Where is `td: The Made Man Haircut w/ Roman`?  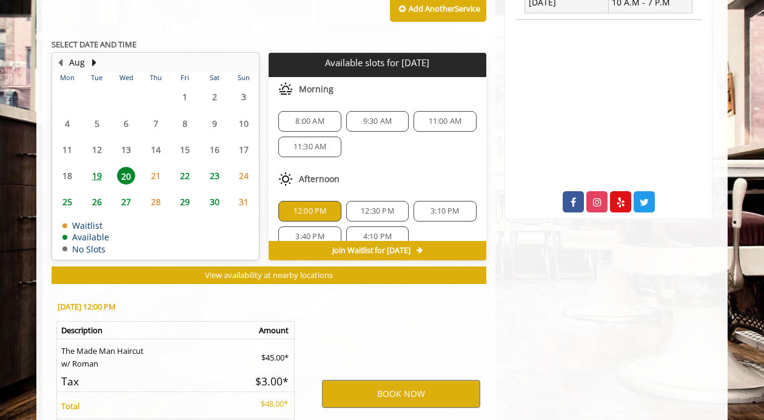 td: The Made Man Haircut w/ Roman is located at coordinates (150, 354).